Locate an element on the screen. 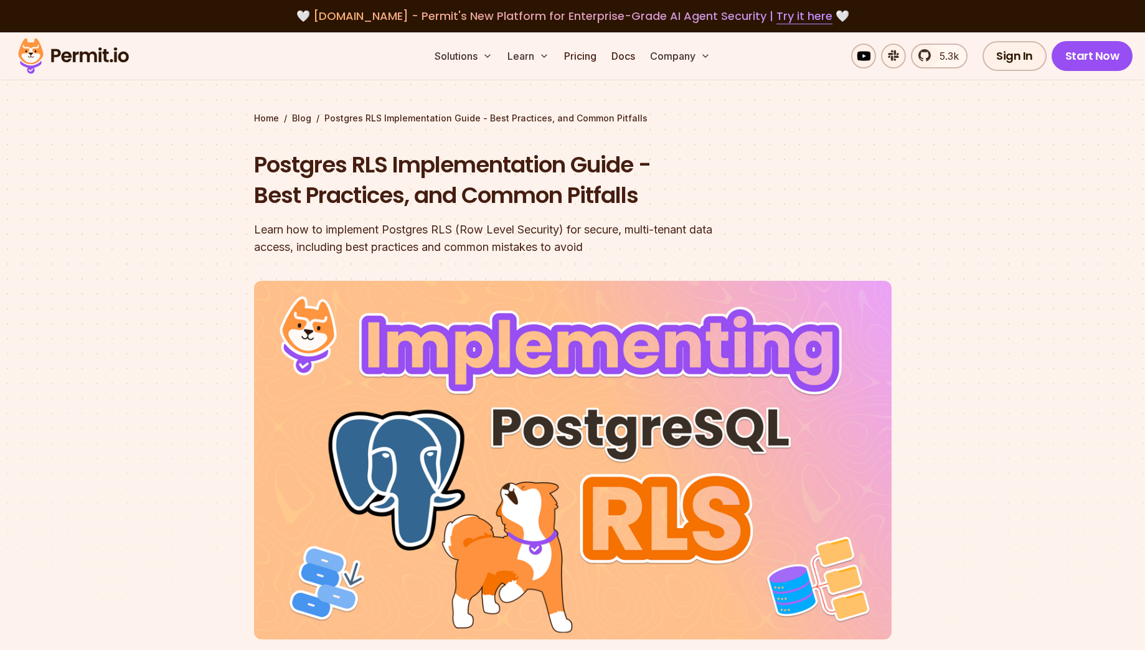 Image resolution: width=1145 pixels, height=650 pixels. a: Blog is located at coordinates (301, 118).